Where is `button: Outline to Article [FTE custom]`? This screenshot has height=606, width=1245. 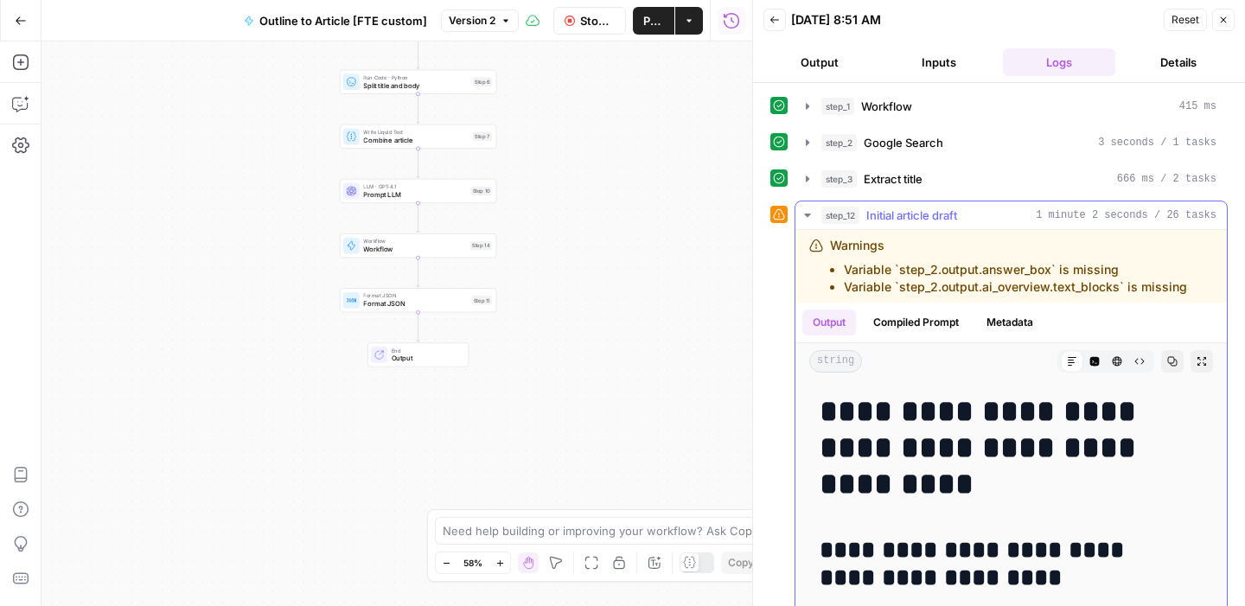
button: Outline to Article [FTE custom] is located at coordinates (335, 21).